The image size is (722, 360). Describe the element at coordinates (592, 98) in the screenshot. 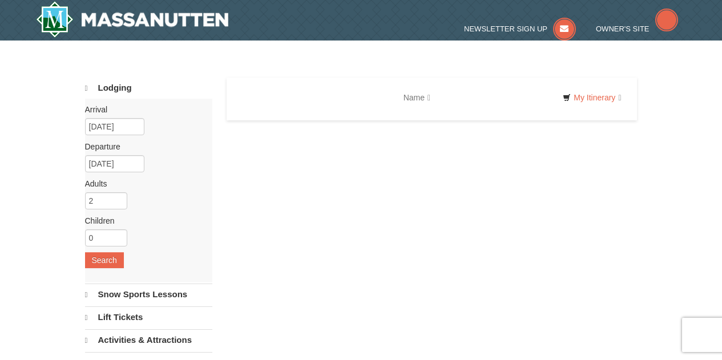

I see `a: My Itinerary` at that location.